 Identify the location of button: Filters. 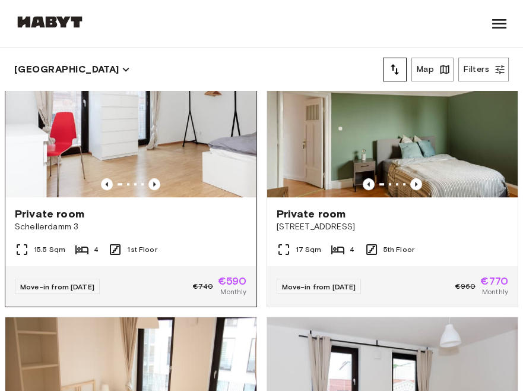
(484, 70).